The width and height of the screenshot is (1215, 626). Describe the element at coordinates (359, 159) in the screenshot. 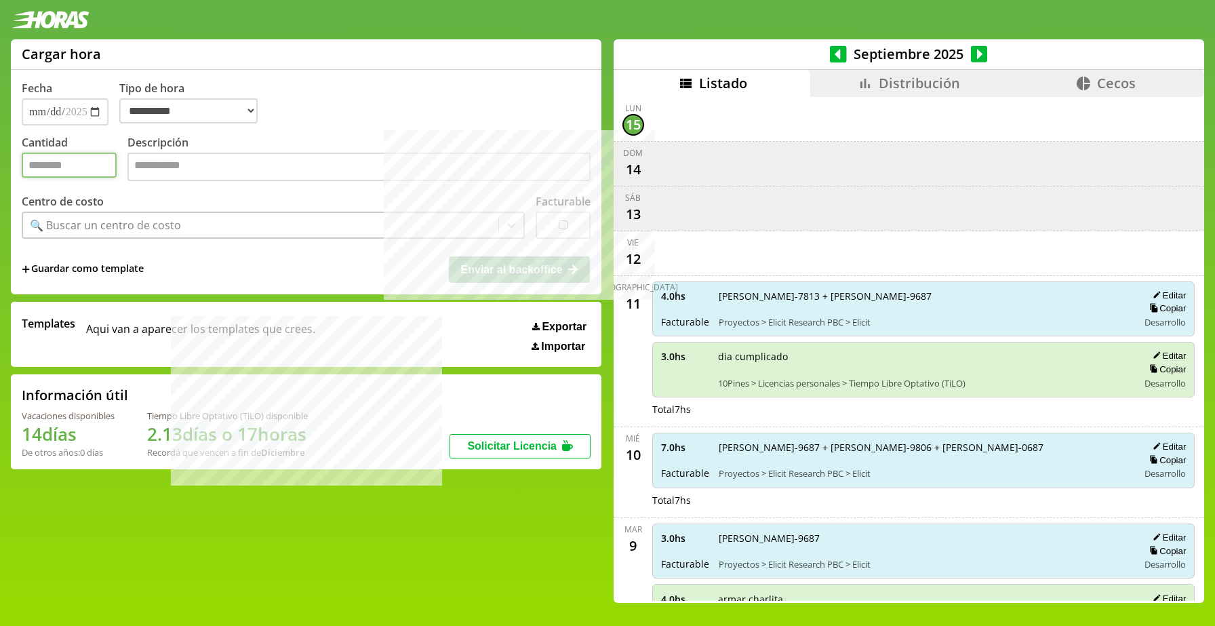

I see `label: Descripción` at that location.